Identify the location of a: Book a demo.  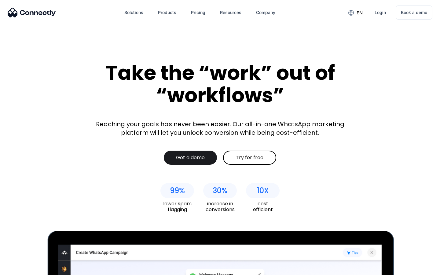
(414, 13).